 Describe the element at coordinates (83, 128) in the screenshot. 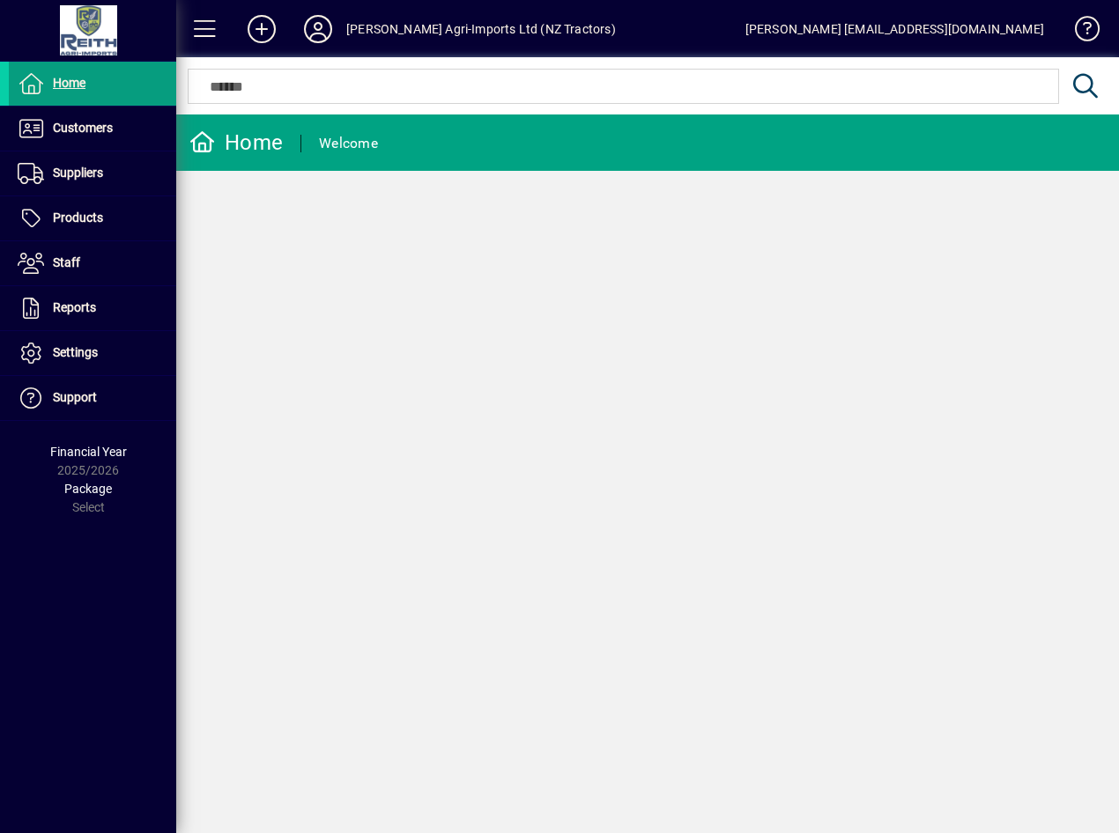

I see `span: Customers` at that location.